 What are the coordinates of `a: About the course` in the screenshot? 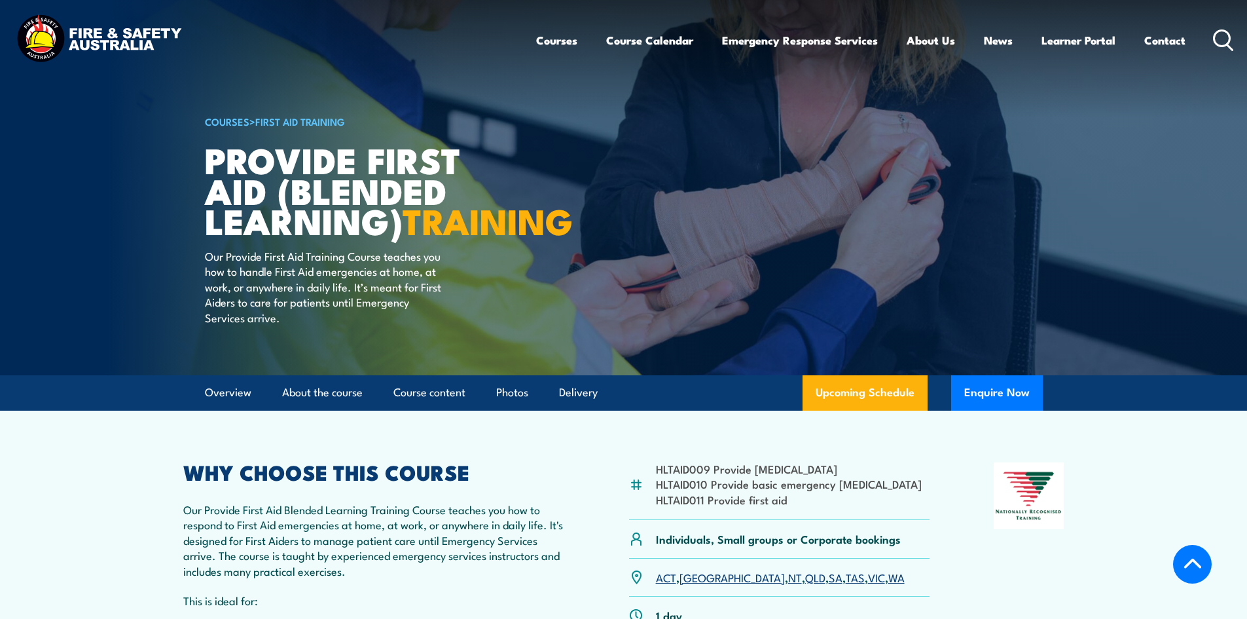 It's located at (322, 392).